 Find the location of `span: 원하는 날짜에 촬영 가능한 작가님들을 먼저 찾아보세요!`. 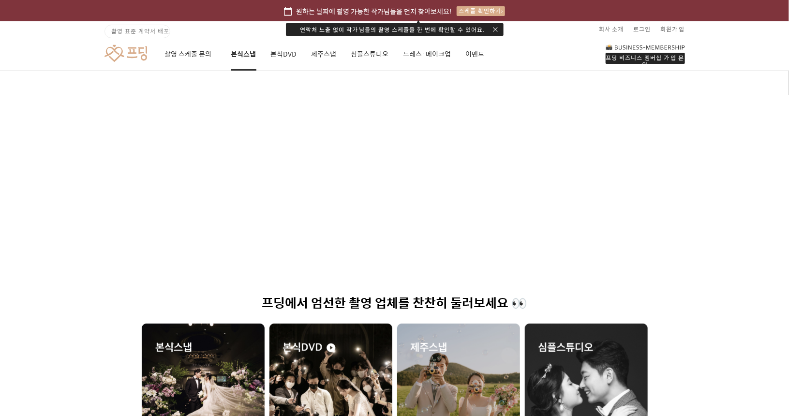

span: 원하는 날짜에 촬영 가능한 작가님들을 먼저 찾아보세요! is located at coordinates (374, 11).